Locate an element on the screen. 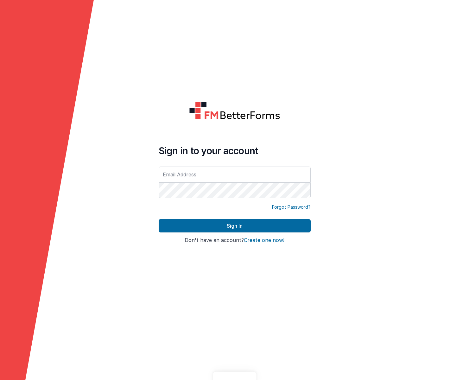 The image size is (469, 380). h4: Don't have an account? is located at coordinates (235, 240).